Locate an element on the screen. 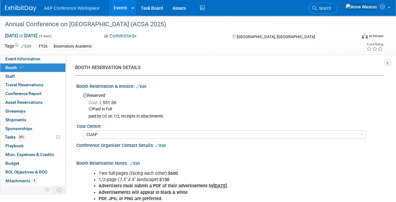  span: 4 is located at coordinates (34, 180).